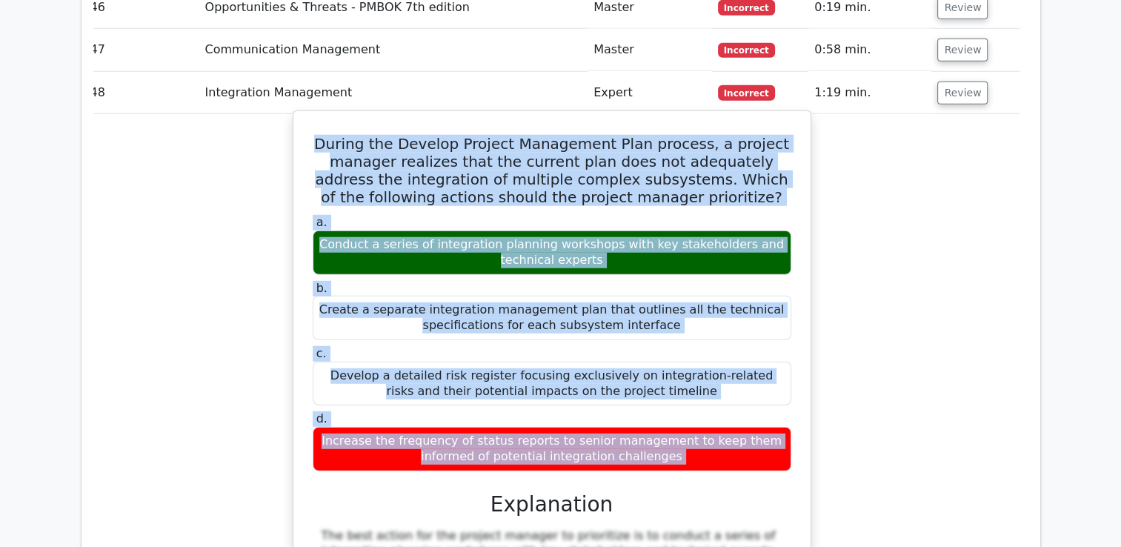 This screenshot has width=1121, height=547. What do you see at coordinates (552, 449) in the screenshot?
I see `div: Increase the frequency of status reports to senior management to keep them informed of potential ...` at bounding box center [552, 449].